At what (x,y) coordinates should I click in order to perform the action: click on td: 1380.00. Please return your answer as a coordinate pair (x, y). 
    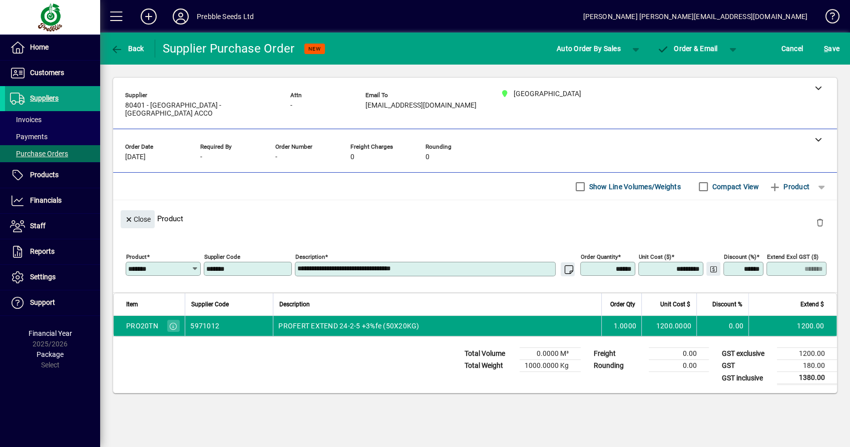
    Looking at the image, I should click on (807, 378).